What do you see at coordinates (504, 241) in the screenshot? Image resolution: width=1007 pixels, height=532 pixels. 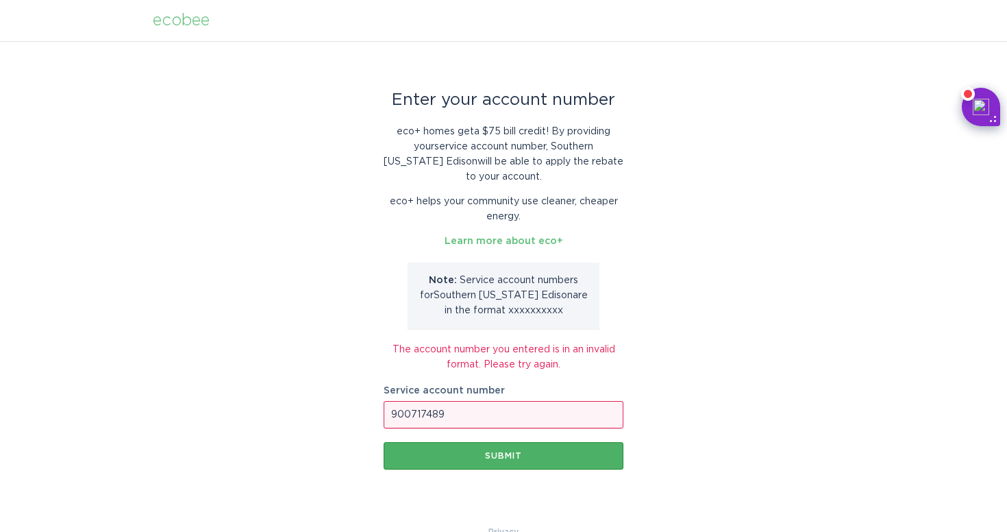 I see `a: Learn more about eco+` at bounding box center [504, 241].